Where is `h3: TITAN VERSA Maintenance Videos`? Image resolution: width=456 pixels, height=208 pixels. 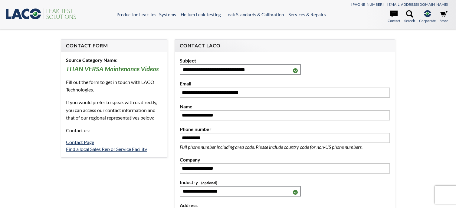 h3: TITAN VERSA Maintenance Videos is located at coordinates (114, 69).